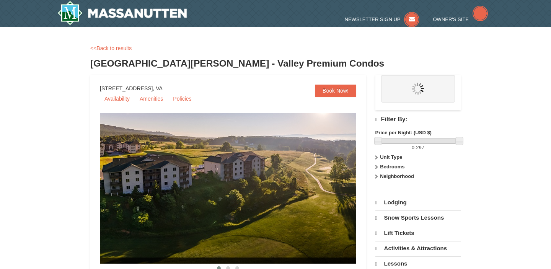 Image resolution: width=551 pixels, height=269 pixels. What do you see at coordinates (122, 13) in the screenshot?
I see `img: Massanutten Resort Logo` at bounding box center [122, 13].